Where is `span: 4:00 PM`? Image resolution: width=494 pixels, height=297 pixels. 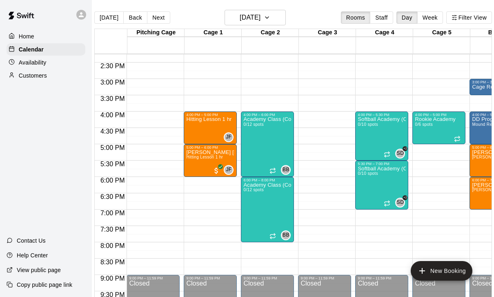
span: 4:00 PM is located at coordinates (113, 115).